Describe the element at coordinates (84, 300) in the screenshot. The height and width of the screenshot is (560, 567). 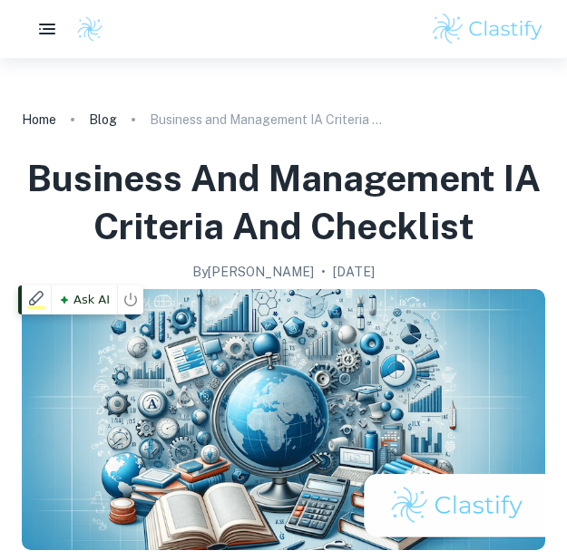
I see `span: Ask AI` at that location.